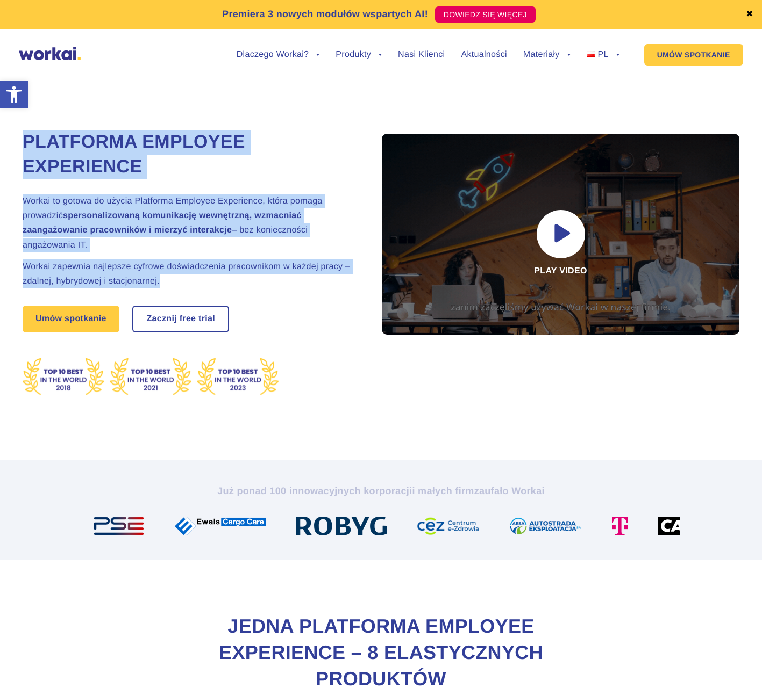  I want to click on h1: Platforma Employee Experience, so click(189, 155).